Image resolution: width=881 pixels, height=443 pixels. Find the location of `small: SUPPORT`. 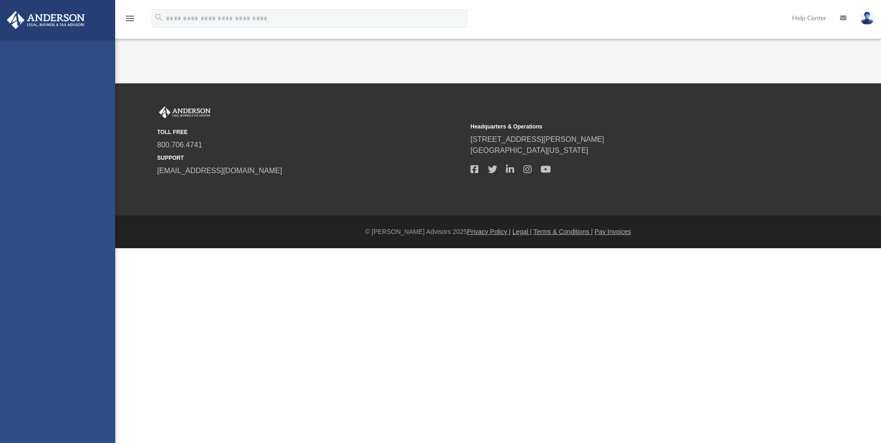

small: SUPPORT is located at coordinates (310, 158).